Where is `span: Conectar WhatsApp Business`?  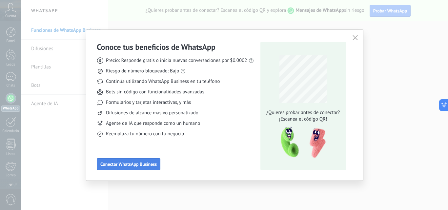 span: Conectar WhatsApp Business is located at coordinates (129, 164).